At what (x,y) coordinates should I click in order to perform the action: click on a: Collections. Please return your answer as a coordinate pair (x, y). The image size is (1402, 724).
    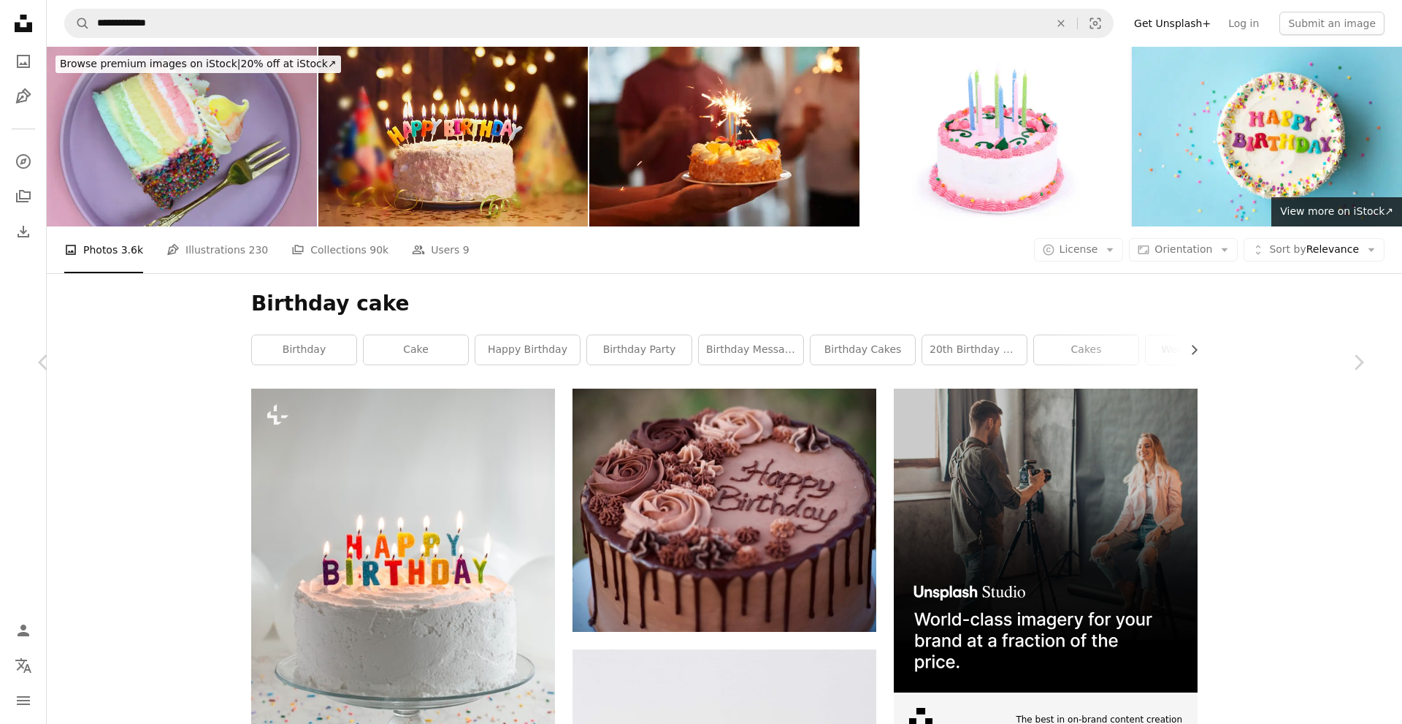
    Looking at the image, I should click on (23, 196).